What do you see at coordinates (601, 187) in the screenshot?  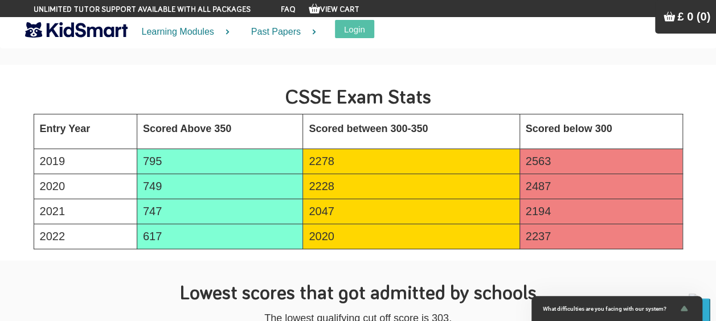 I see `td: 2487` at bounding box center [601, 187].